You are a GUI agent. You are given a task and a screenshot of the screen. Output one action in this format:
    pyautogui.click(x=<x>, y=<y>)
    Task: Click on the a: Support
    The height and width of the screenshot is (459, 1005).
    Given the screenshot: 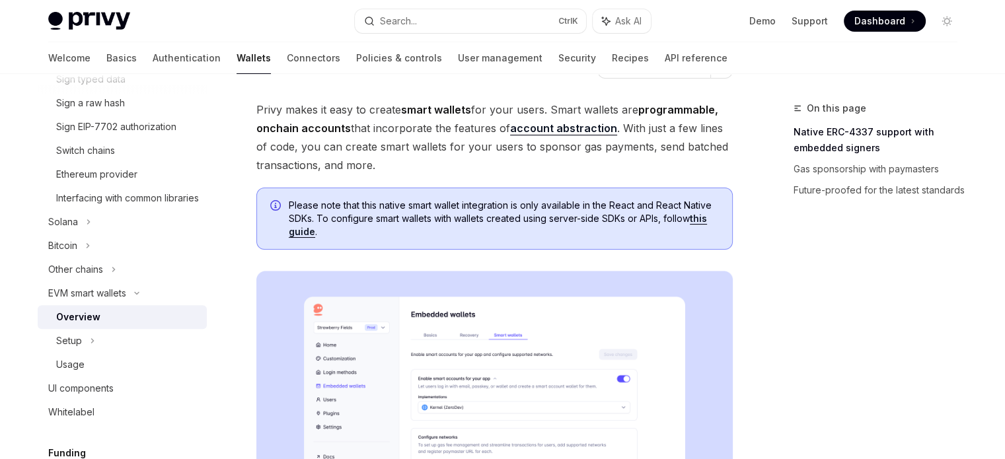 What is the action you would take?
    pyautogui.click(x=809, y=21)
    